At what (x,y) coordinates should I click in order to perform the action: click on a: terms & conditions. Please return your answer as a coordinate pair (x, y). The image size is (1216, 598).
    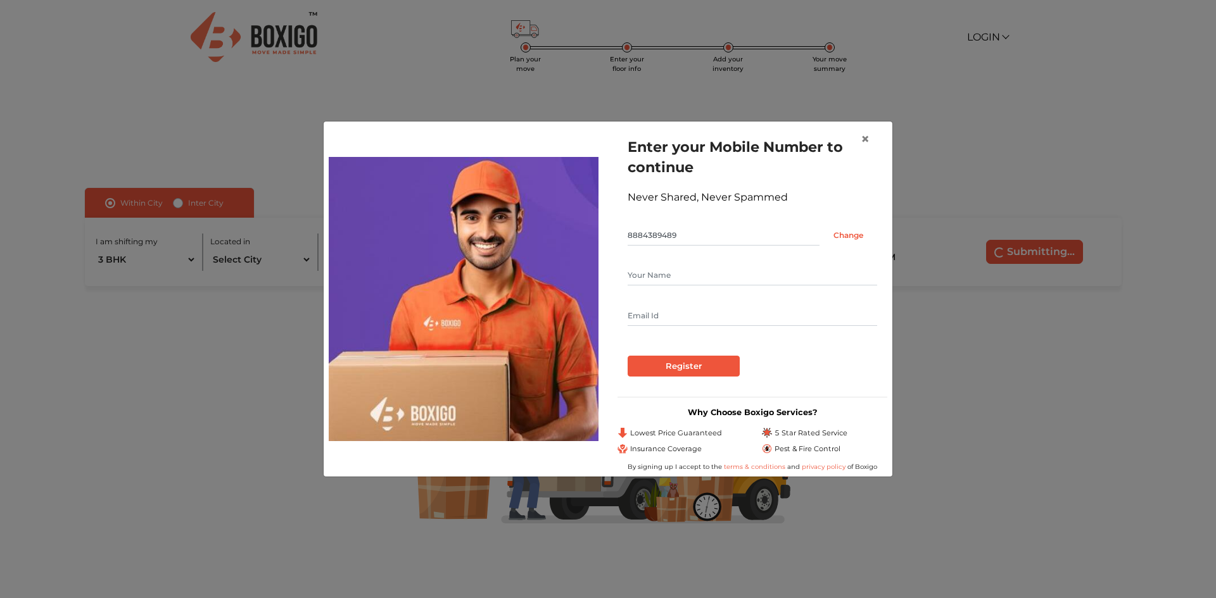
    Looking at the image, I should click on (755, 467).